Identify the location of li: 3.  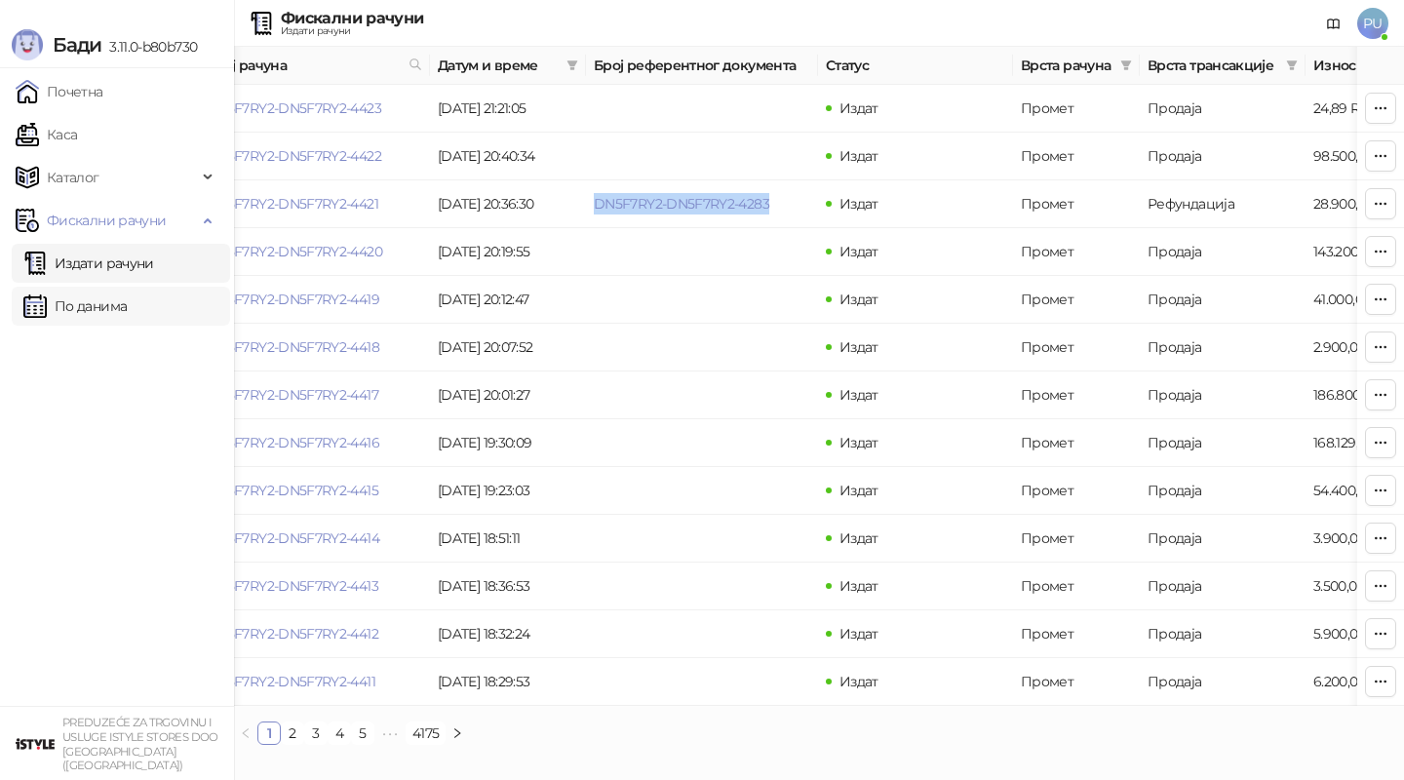
(316, 733).